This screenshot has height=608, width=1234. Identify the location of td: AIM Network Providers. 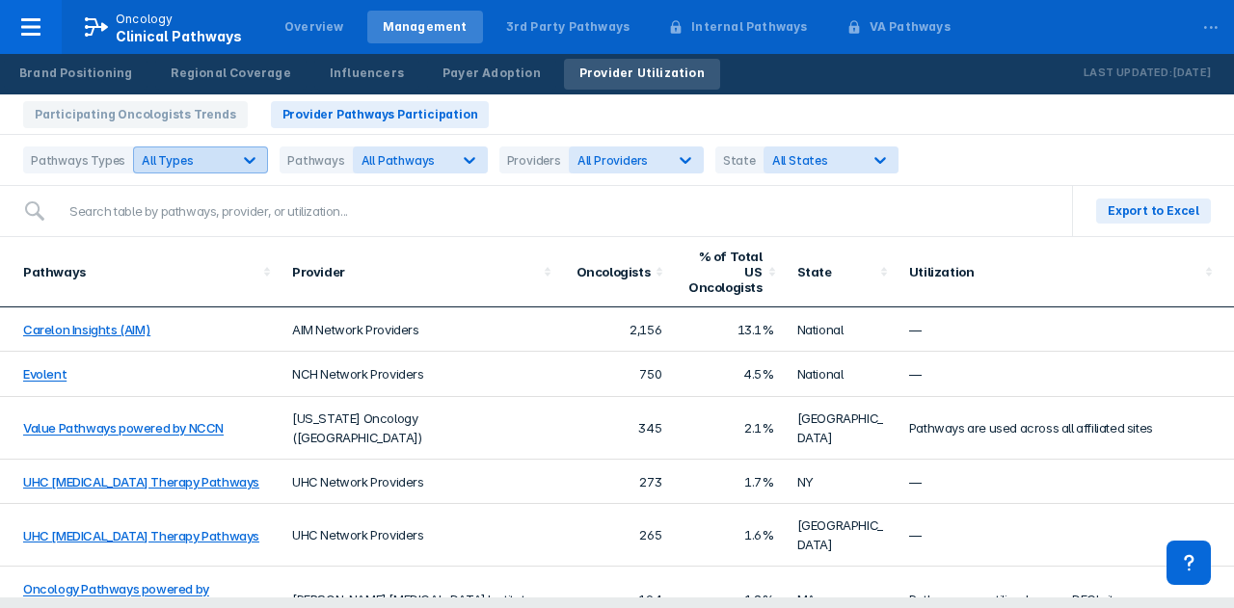
(420, 330).